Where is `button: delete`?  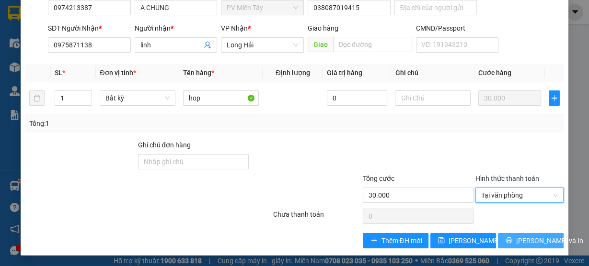
button: delete is located at coordinates (37, 98).